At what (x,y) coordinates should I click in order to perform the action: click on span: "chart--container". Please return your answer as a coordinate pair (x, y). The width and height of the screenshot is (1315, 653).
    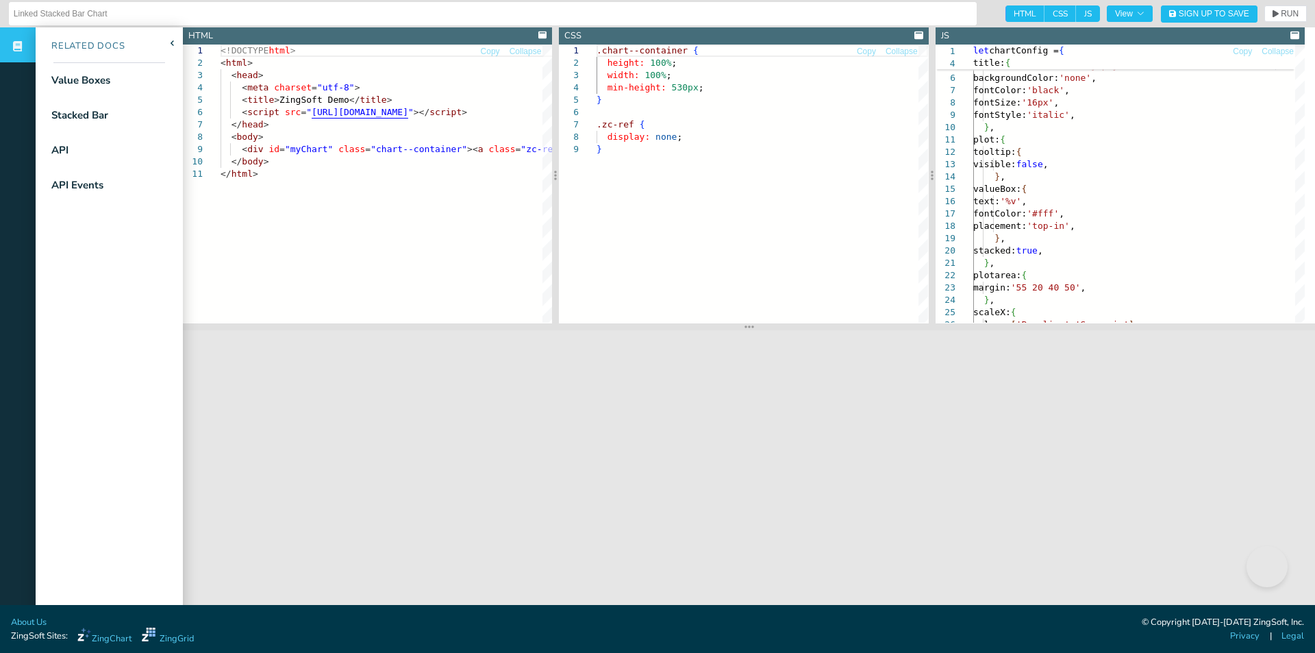
    Looking at the image, I should click on (419, 149).